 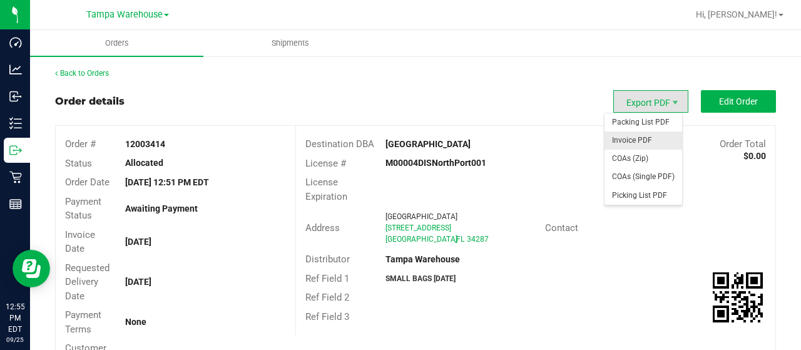 What do you see at coordinates (83, 321) in the screenshot?
I see `span: Payment Terms` at bounding box center [83, 321].